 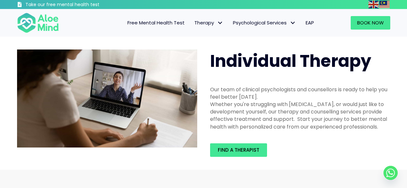 What do you see at coordinates (209, 23) in the screenshot?
I see `span: Therapy` at bounding box center [209, 23].